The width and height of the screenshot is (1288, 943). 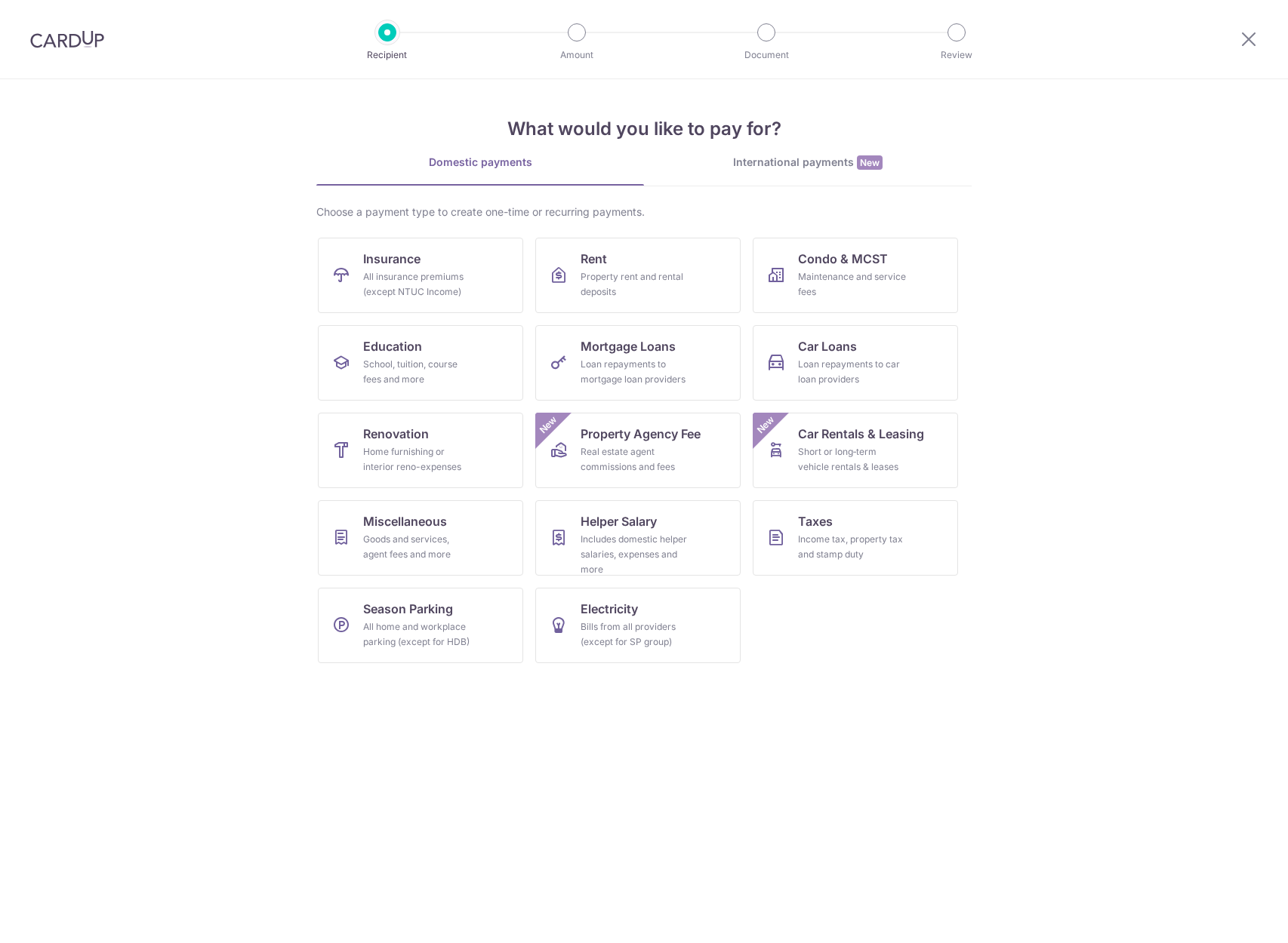 What do you see at coordinates (420, 626) in the screenshot?
I see `a: Season ParkingAll home and workplace parking (except for HDB)` at bounding box center [420, 626].